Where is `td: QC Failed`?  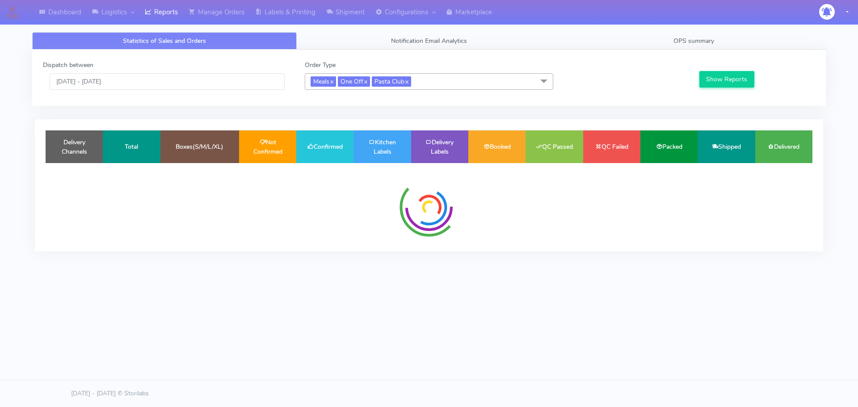
td: QC Failed is located at coordinates (612, 147).